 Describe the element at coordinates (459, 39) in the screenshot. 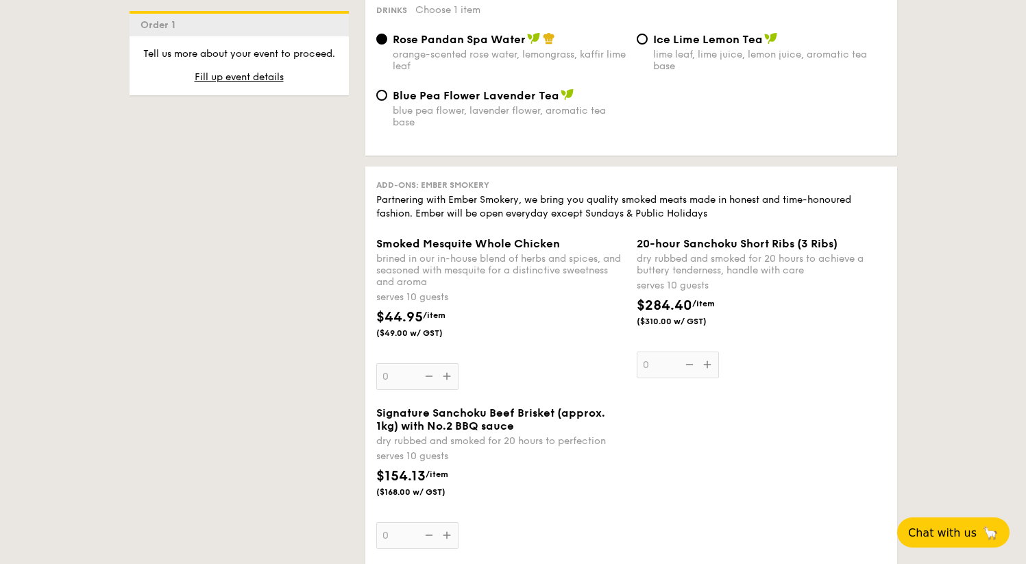

I see `span: Rose Pandan Spa Water` at that location.